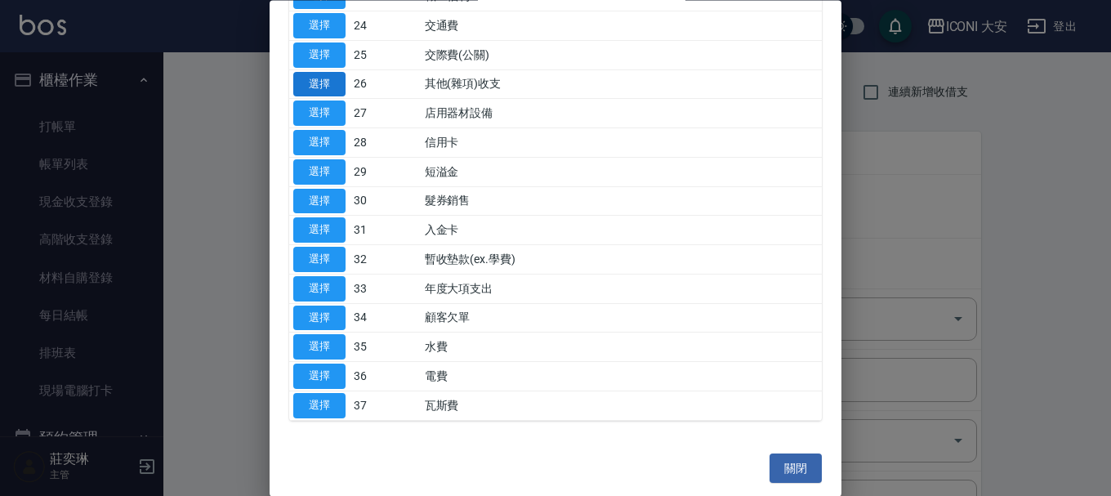 This screenshot has width=1111, height=496. I want to click on td: 入金卡, so click(621, 230).